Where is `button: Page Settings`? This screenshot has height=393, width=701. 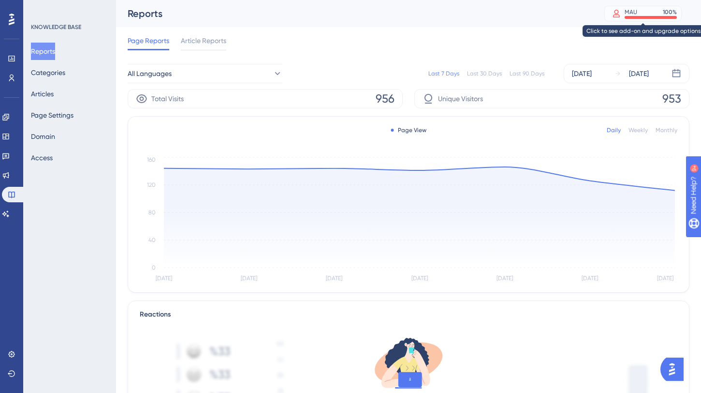
button: Page Settings is located at coordinates (52, 115).